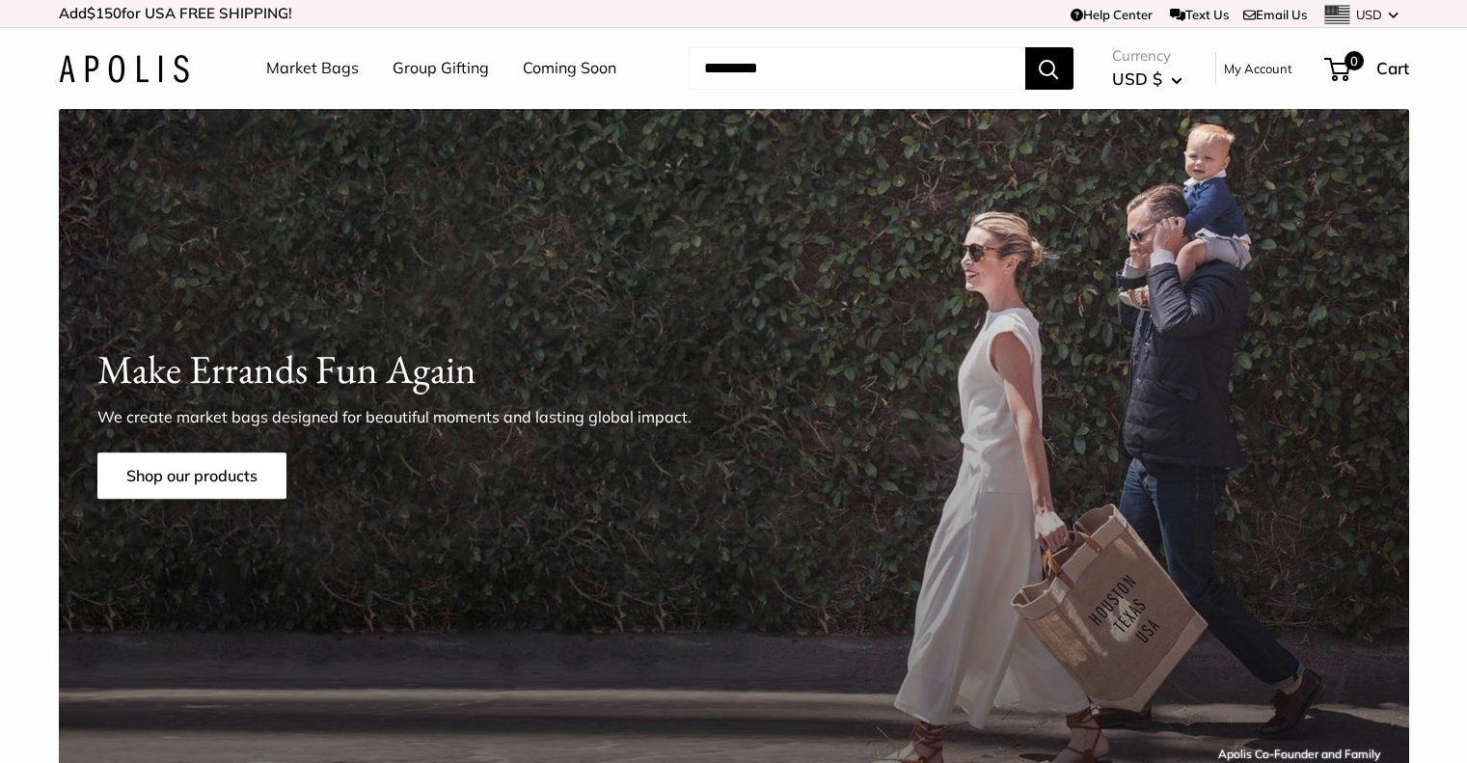 The height and width of the screenshot is (763, 1467). Describe the element at coordinates (1199, 14) in the screenshot. I see `a: Text Us` at that location.